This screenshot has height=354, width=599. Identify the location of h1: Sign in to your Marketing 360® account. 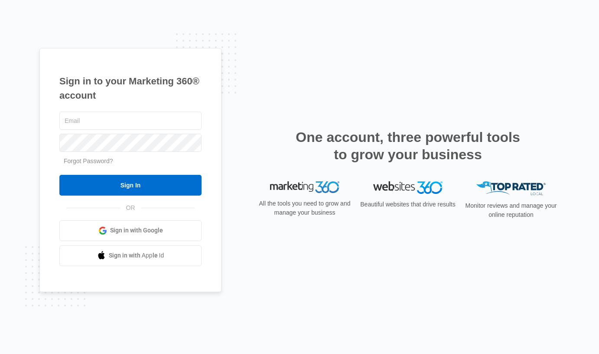
(130, 88).